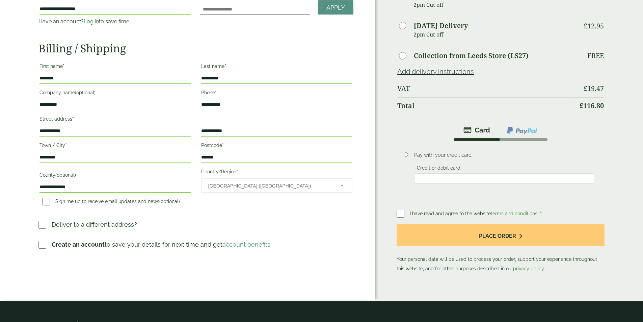 The width and height of the screenshot is (643, 322). What do you see at coordinates (91, 21) in the screenshot?
I see `a: Log in` at bounding box center [91, 21].